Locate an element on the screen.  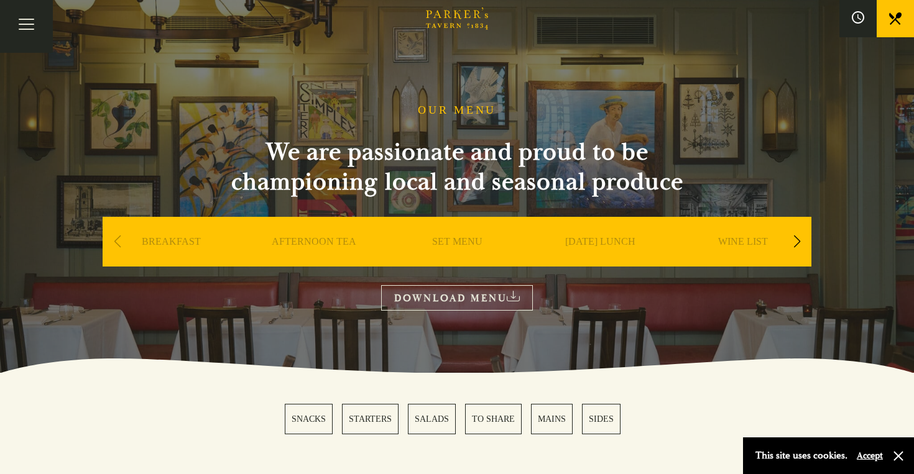
a: WINE LIST is located at coordinates (743, 260).